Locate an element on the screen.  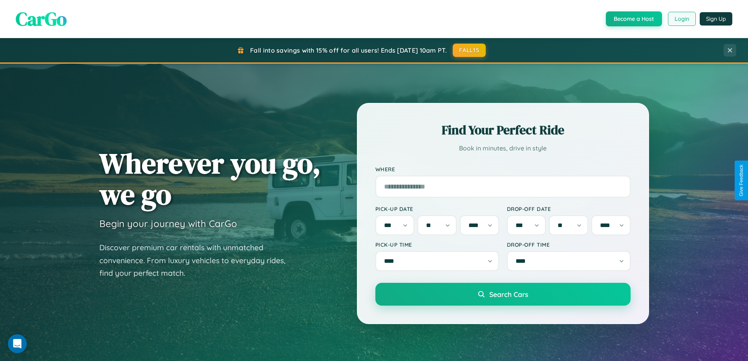
label: Pick-up Time is located at coordinates (437, 244).